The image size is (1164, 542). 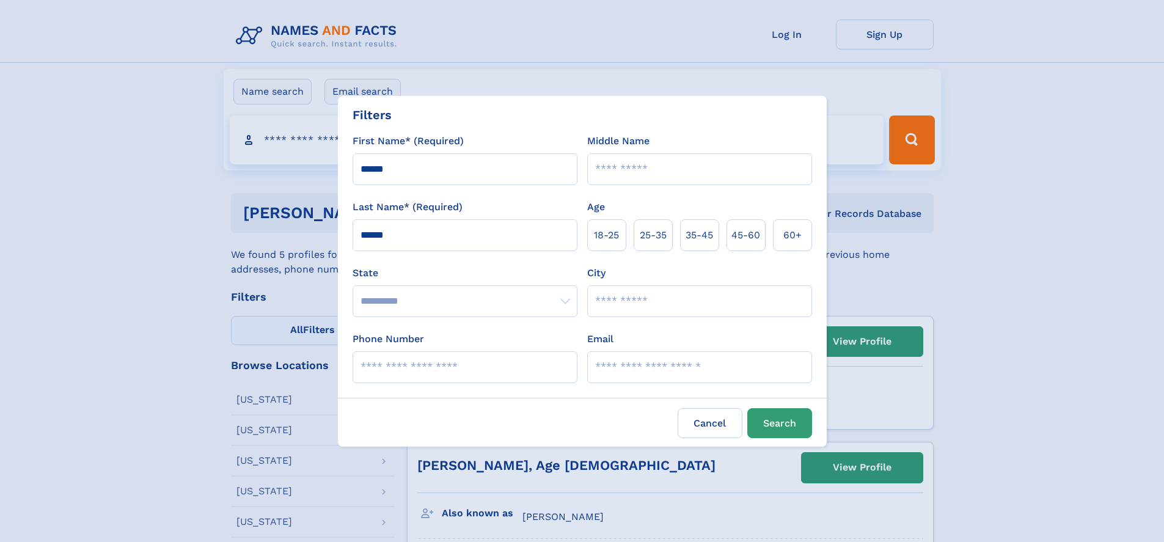 I want to click on label: Middle Name, so click(x=618, y=141).